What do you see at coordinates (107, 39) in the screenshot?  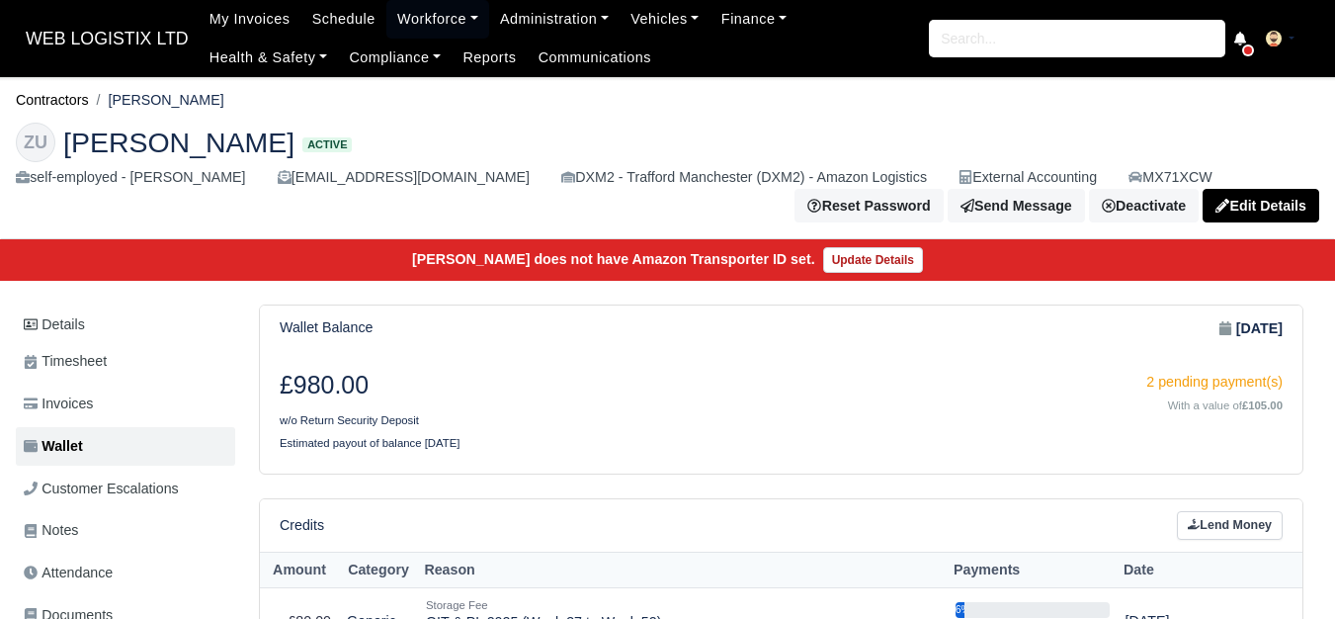 I see `span: WEB LOGISTIX LTD` at bounding box center [107, 39].